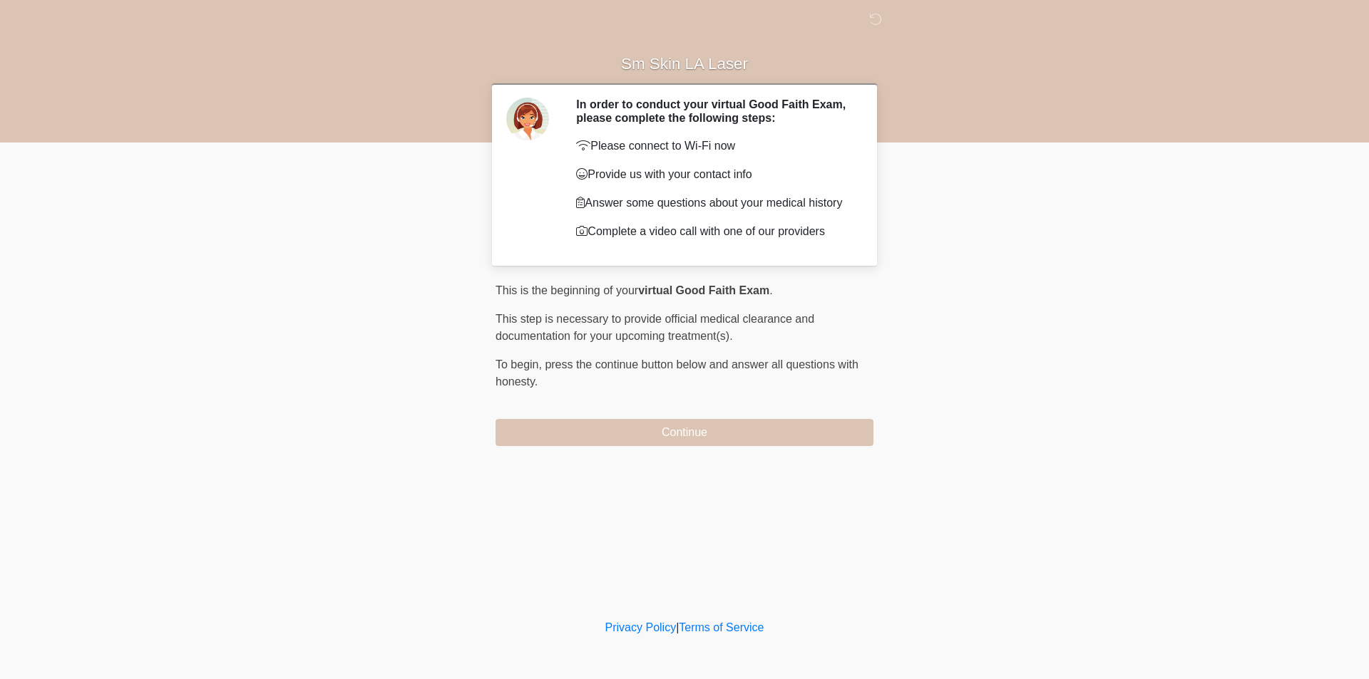  What do you see at coordinates (714, 175) in the screenshot?
I see `p: Provide us with your contact info` at bounding box center [714, 175].